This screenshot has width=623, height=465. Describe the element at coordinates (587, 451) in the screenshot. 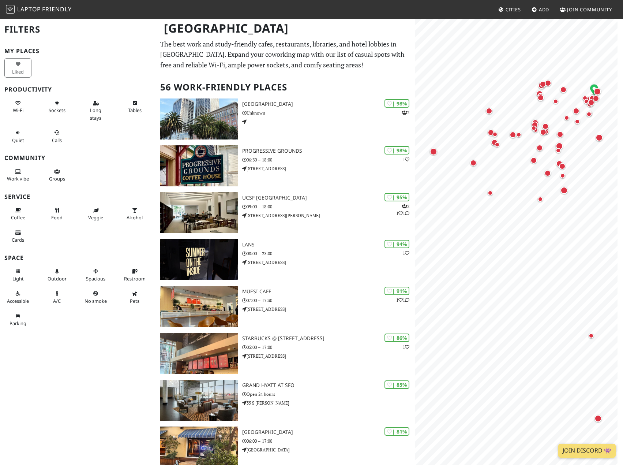

I see `a: Join Discord 👾` at that location.